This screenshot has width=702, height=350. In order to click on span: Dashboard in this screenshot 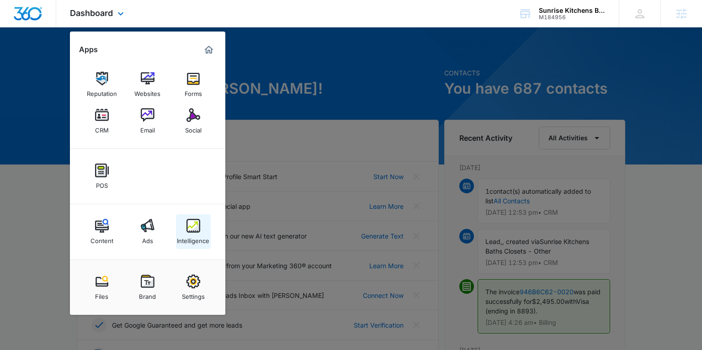, I will do `click(91, 13)`.